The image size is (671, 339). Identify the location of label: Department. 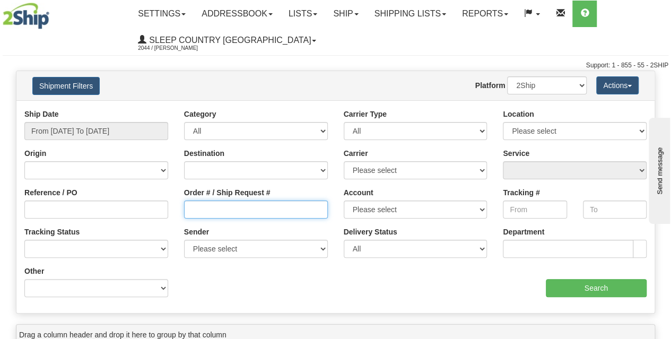
(524, 232).